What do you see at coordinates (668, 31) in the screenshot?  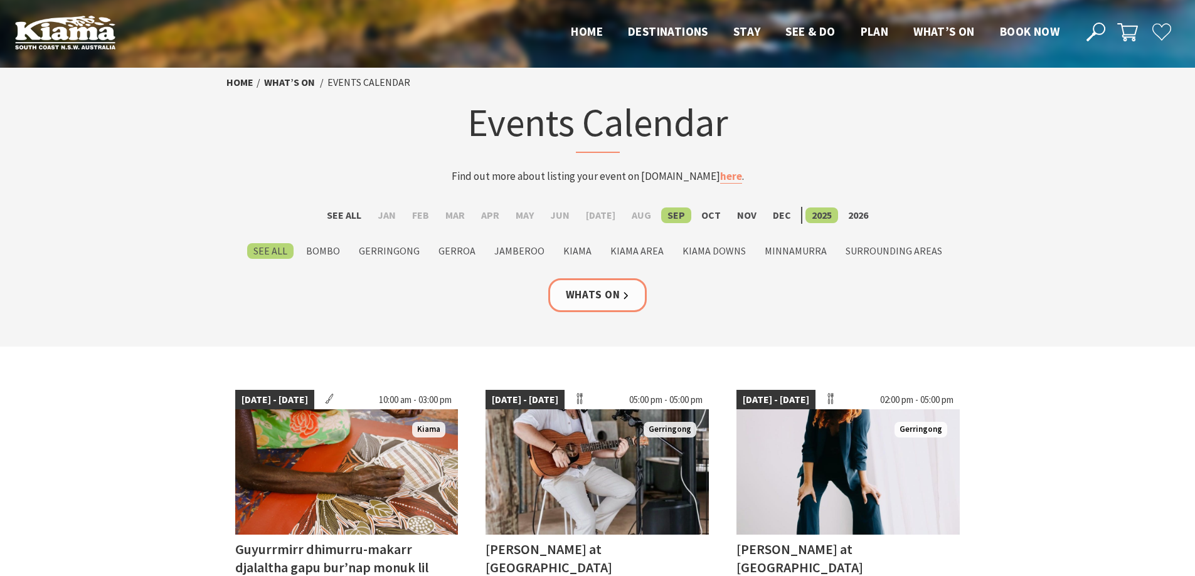 I see `span: Destinations` at bounding box center [668, 31].